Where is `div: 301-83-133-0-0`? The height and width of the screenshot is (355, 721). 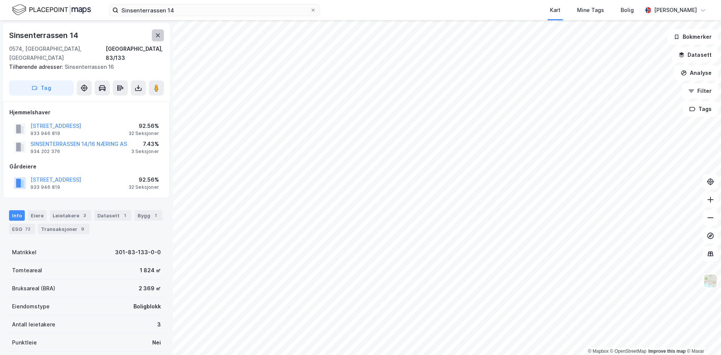 div: 301-83-133-0-0 is located at coordinates (138, 252).